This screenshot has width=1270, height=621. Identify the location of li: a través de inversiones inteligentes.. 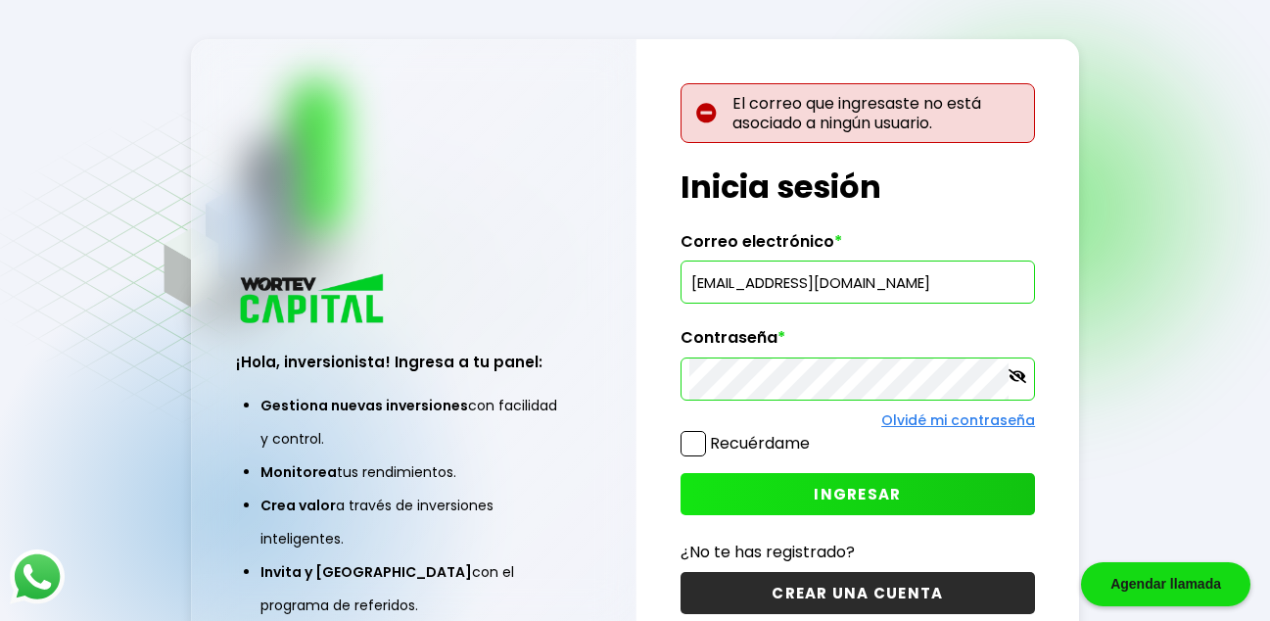
(413, 522).